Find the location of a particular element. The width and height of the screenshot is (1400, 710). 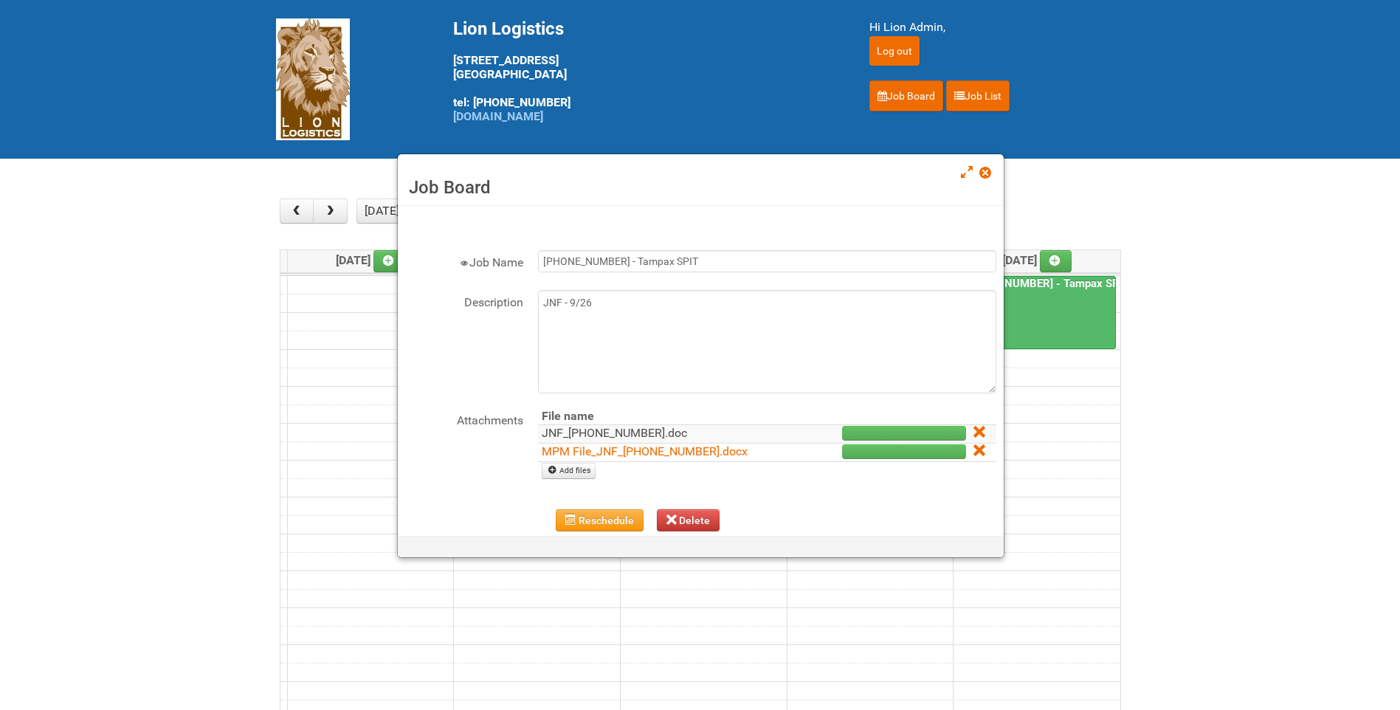

label: Attachments is located at coordinates (464, 419).